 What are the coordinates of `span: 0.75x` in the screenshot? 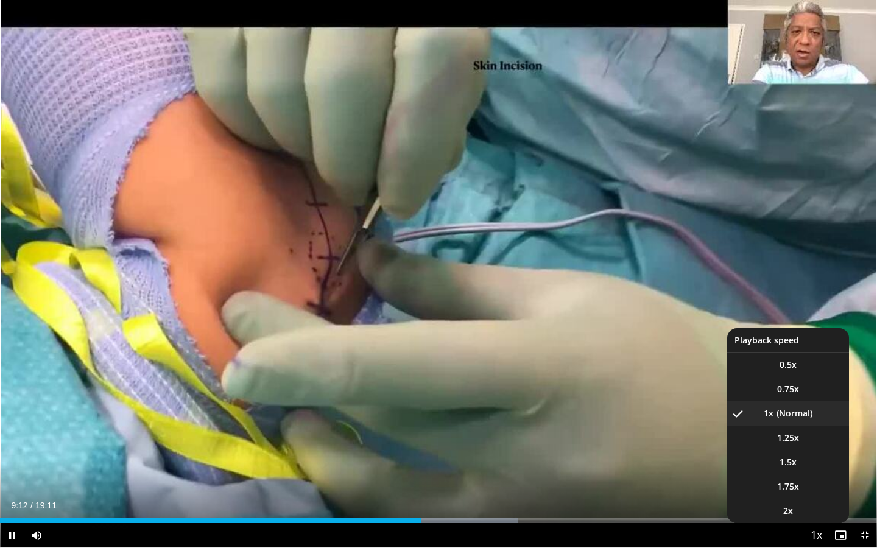 It's located at (788, 389).